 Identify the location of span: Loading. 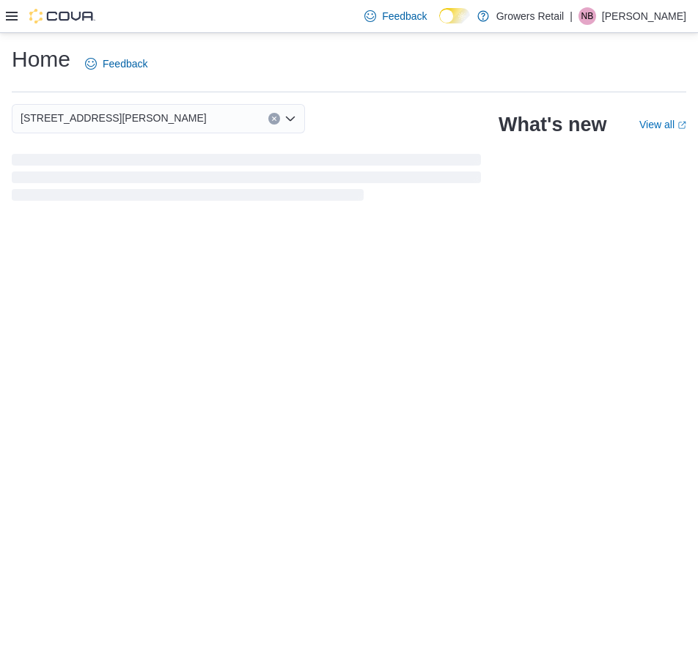
(246, 180).